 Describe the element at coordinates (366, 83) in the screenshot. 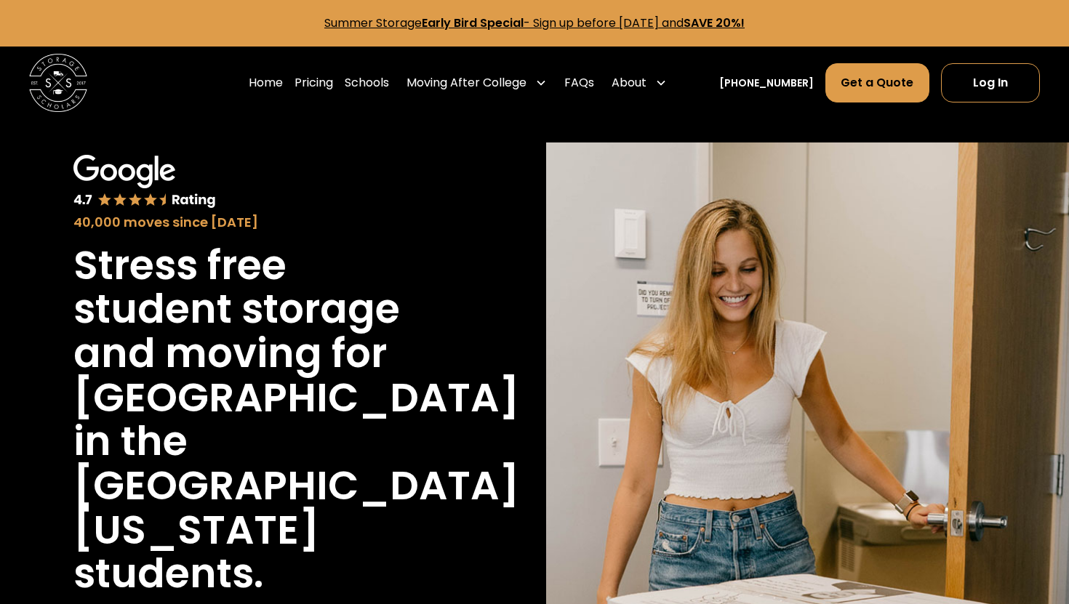

I see `a: Schools` at that location.